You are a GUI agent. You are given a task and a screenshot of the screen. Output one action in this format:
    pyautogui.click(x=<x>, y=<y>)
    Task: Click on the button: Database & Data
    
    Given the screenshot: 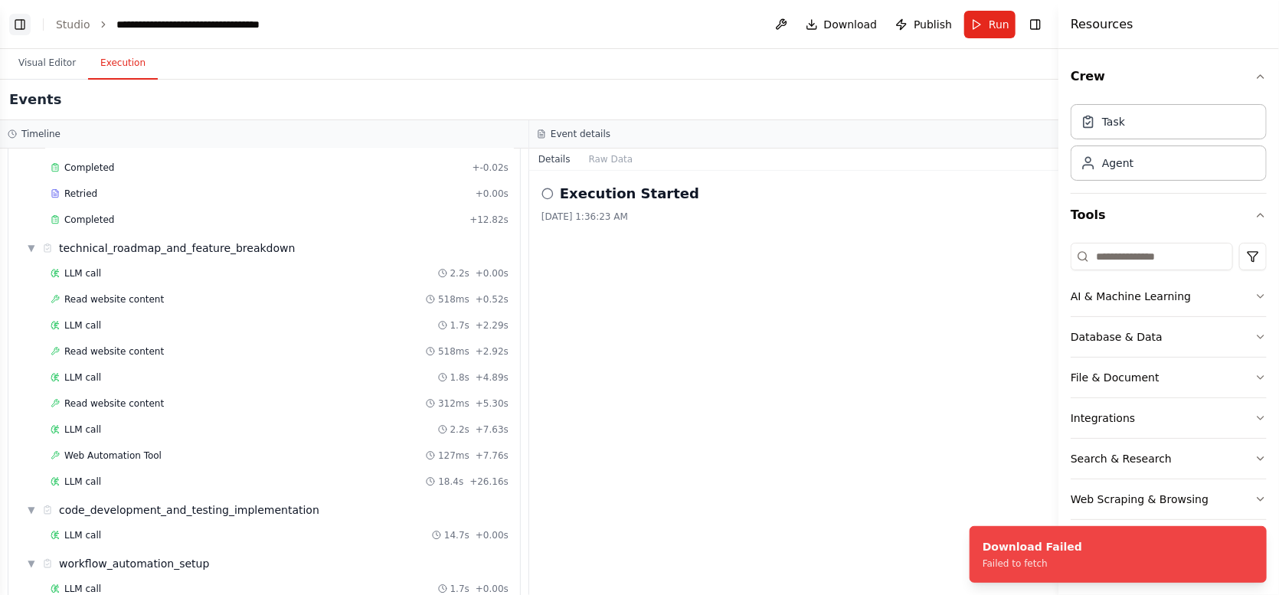 What is the action you would take?
    pyautogui.click(x=1169, y=337)
    